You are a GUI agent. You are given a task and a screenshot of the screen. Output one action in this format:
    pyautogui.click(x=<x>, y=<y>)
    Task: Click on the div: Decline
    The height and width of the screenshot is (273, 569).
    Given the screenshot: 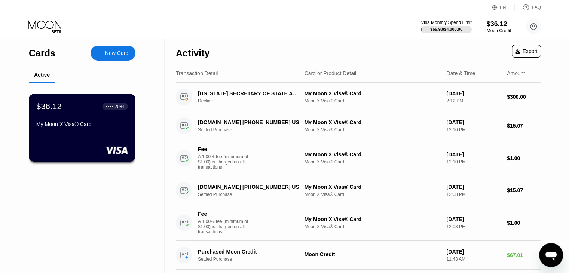 What is the action you would take?
    pyautogui.click(x=253, y=101)
    